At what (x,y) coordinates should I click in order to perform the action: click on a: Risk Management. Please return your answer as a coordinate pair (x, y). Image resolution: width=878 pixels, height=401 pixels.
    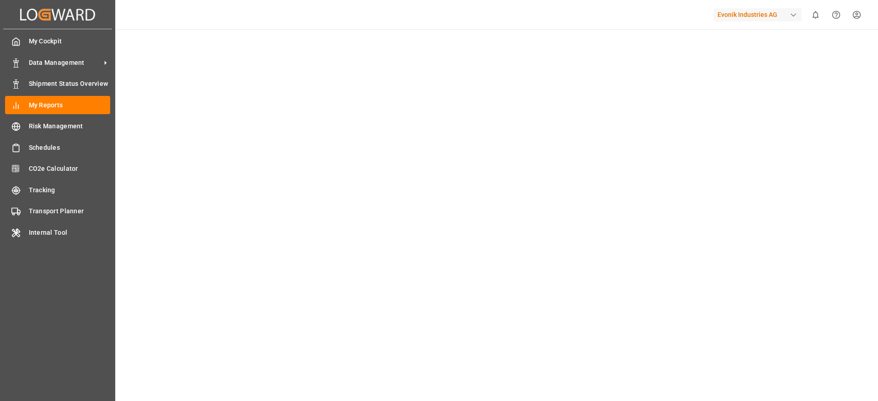
    Looking at the image, I should click on (58, 126).